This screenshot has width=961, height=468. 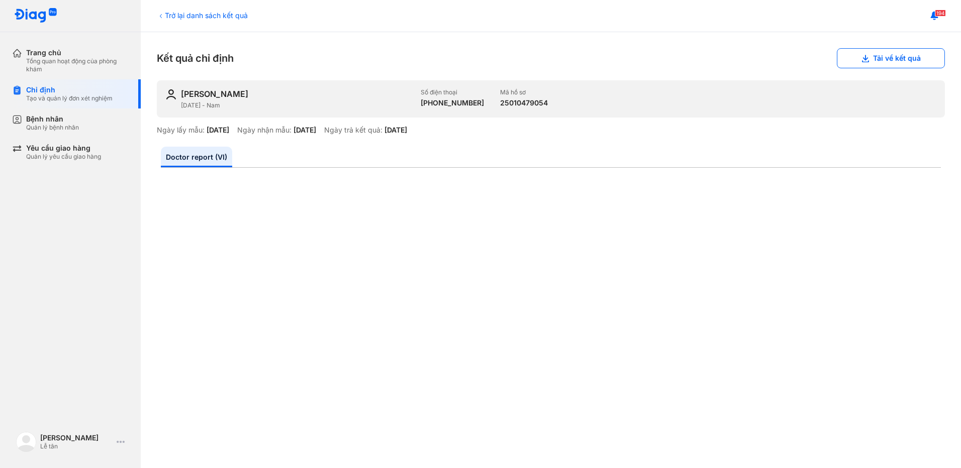 I want to click on div: Quản lý yêu cầu giao hàng, so click(x=63, y=157).